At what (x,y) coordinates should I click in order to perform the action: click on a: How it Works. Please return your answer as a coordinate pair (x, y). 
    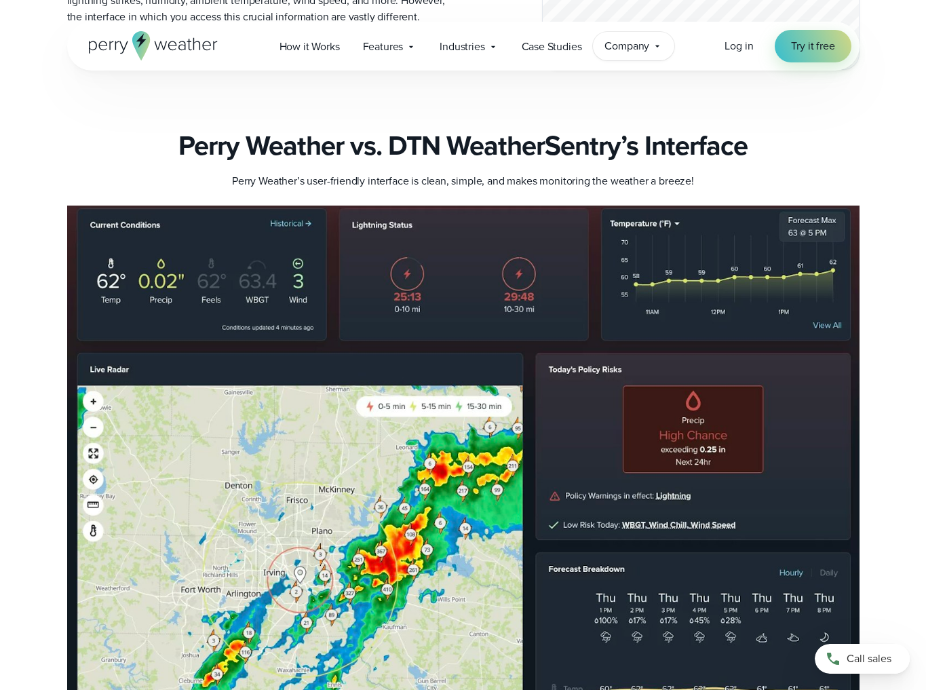
    Looking at the image, I should click on (309, 46).